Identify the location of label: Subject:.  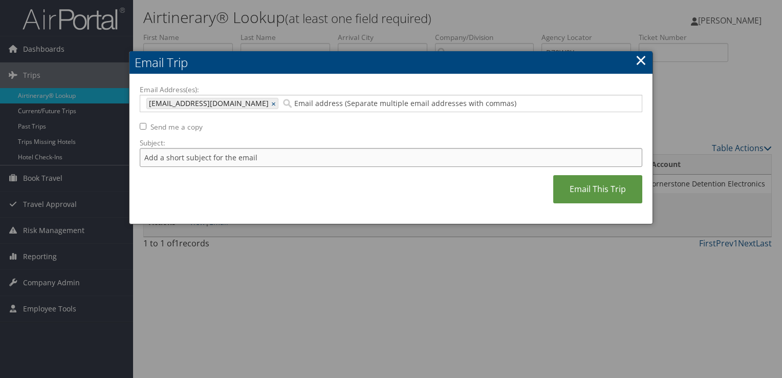
(391, 143).